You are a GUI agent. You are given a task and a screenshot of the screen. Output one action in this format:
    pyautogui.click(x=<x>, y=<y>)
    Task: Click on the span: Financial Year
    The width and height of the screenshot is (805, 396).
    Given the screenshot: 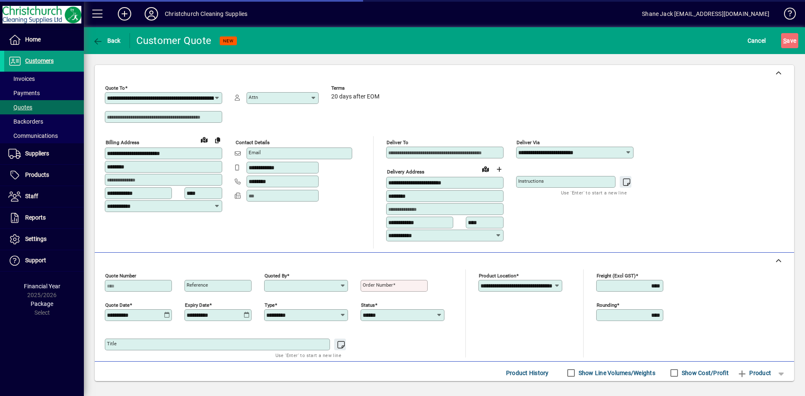 What is the action you would take?
    pyautogui.click(x=42, y=286)
    